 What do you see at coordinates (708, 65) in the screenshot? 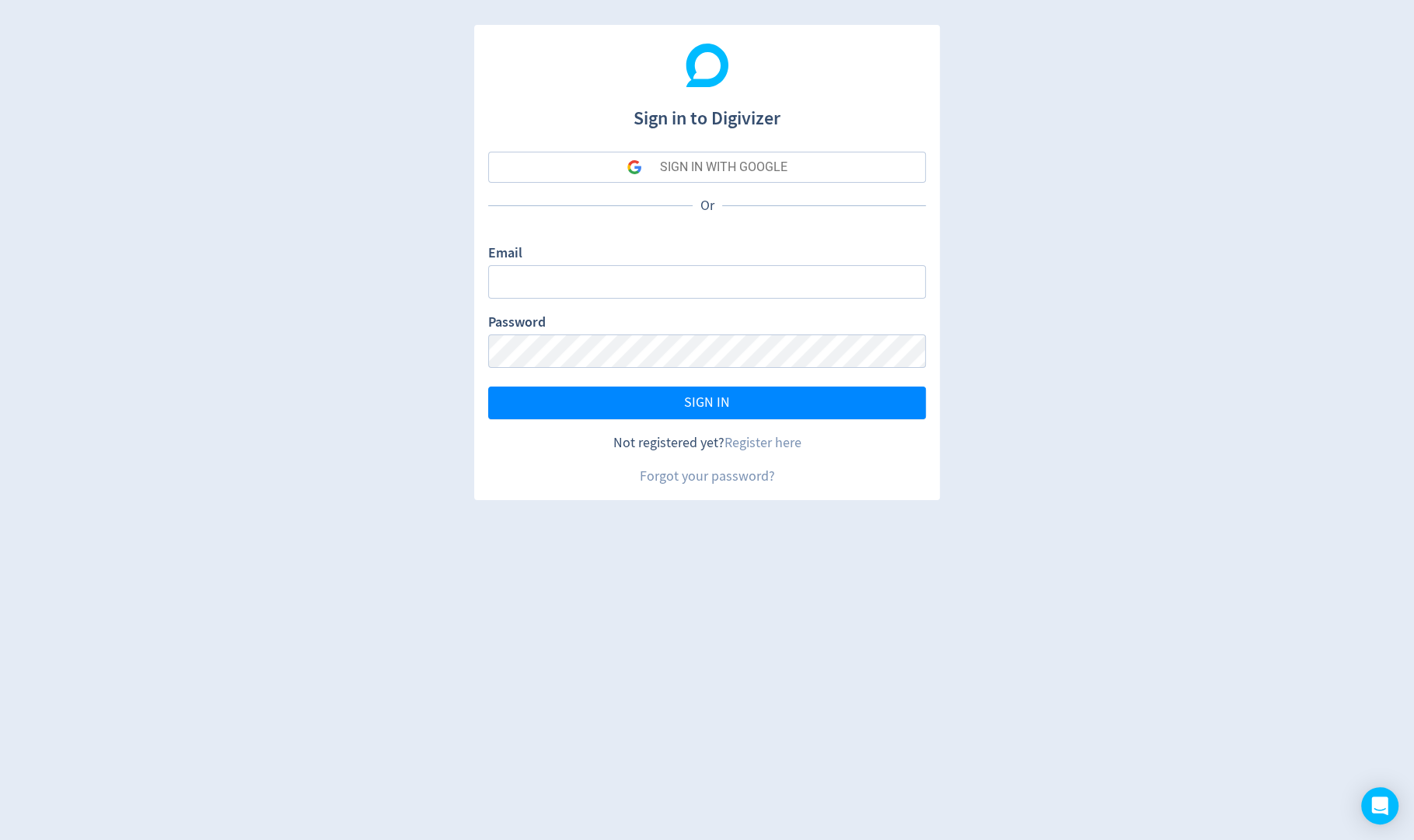
I see `img: Digivizer Logo` at bounding box center [708, 65].